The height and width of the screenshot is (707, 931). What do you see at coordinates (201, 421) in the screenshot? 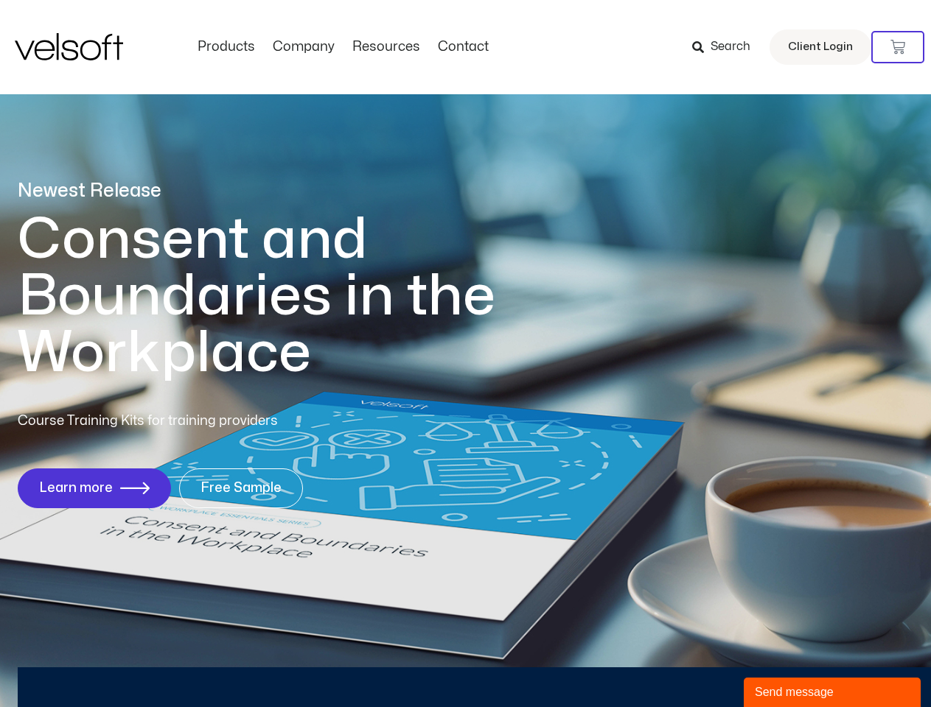
I see `p: Course Training Kits for training providers` at bounding box center [201, 421].